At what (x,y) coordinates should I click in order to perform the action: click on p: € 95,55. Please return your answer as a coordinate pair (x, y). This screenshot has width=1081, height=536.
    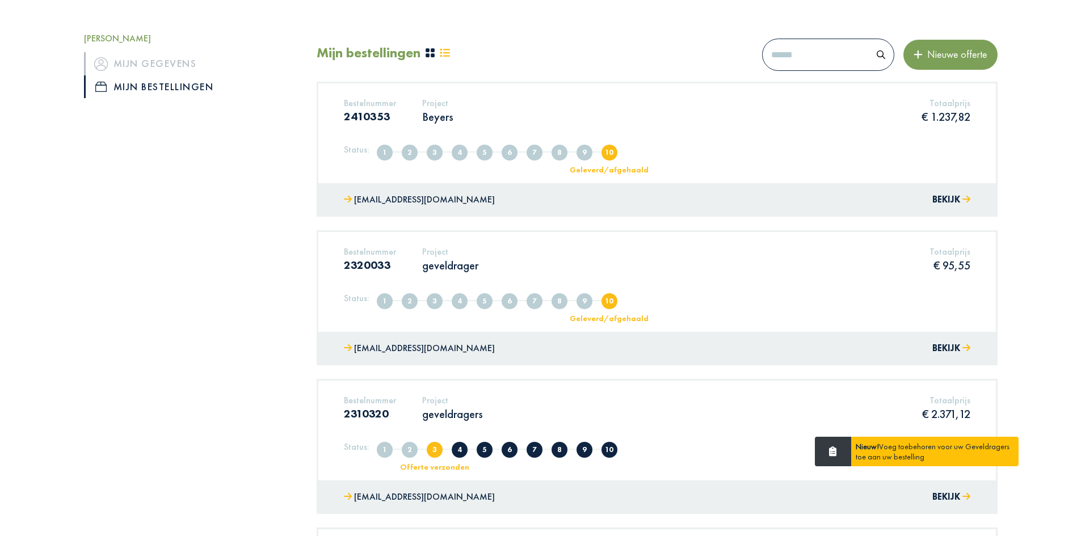
    Looking at the image, I should click on (950, 266).